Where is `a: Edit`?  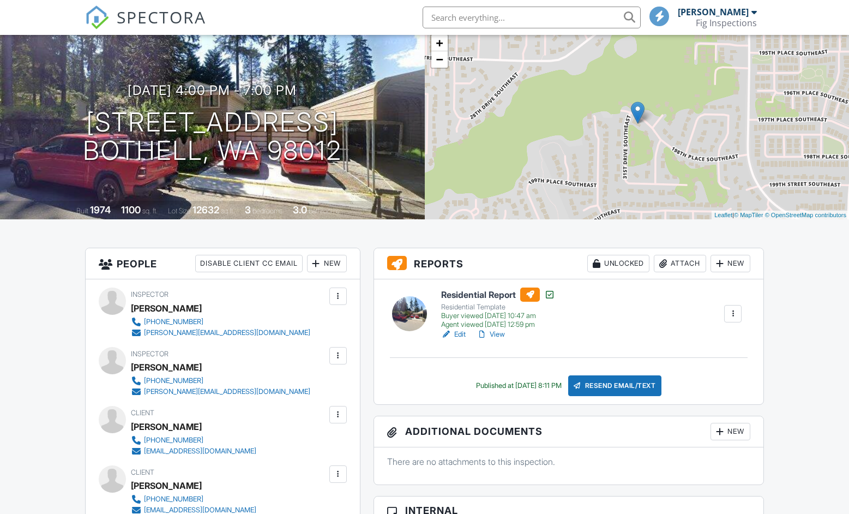
a: Edit is located at coordinates (453, 334).